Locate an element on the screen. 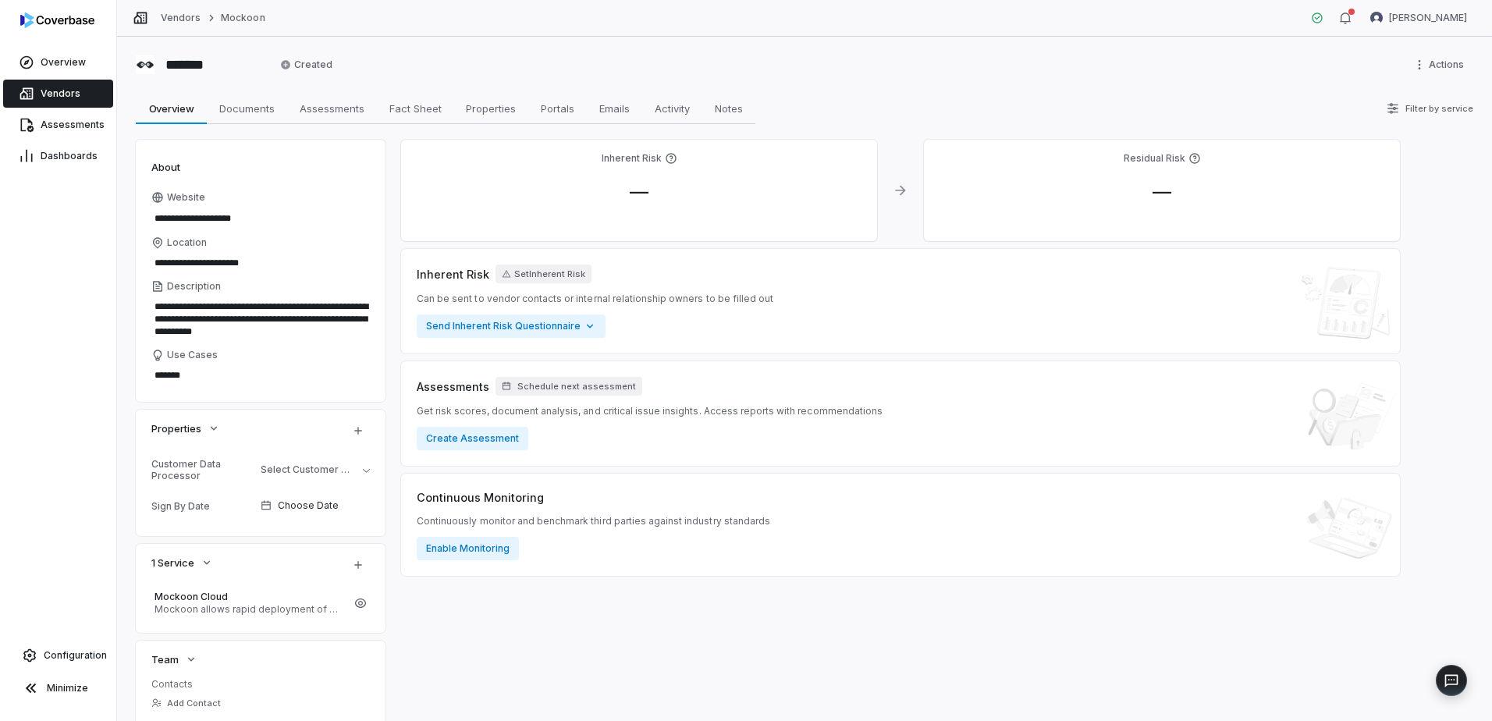 The width and height of the screenshot is (1492, 721). button: Enable Monitoring is located at coordinates (467, 549).